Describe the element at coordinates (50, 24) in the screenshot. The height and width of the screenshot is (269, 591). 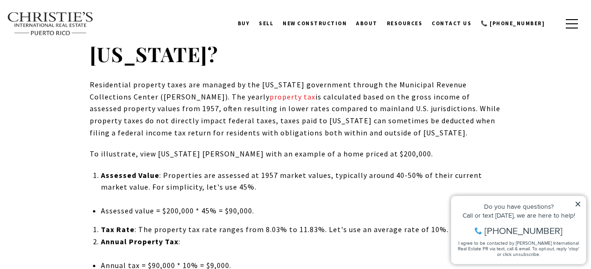
I see `img: Christie's International Real Estate text transparent background` at that location.